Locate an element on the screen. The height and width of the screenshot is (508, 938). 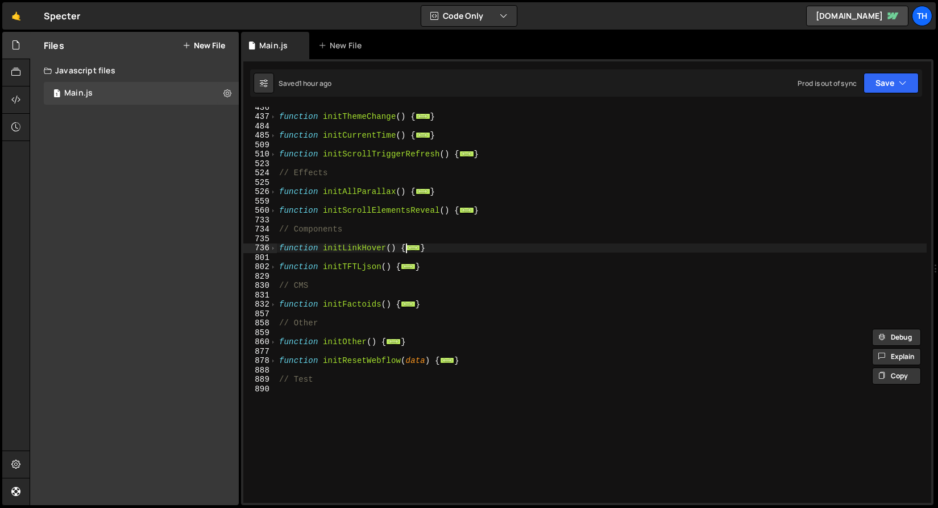
div: 878 is located at coordinates (260, 360).